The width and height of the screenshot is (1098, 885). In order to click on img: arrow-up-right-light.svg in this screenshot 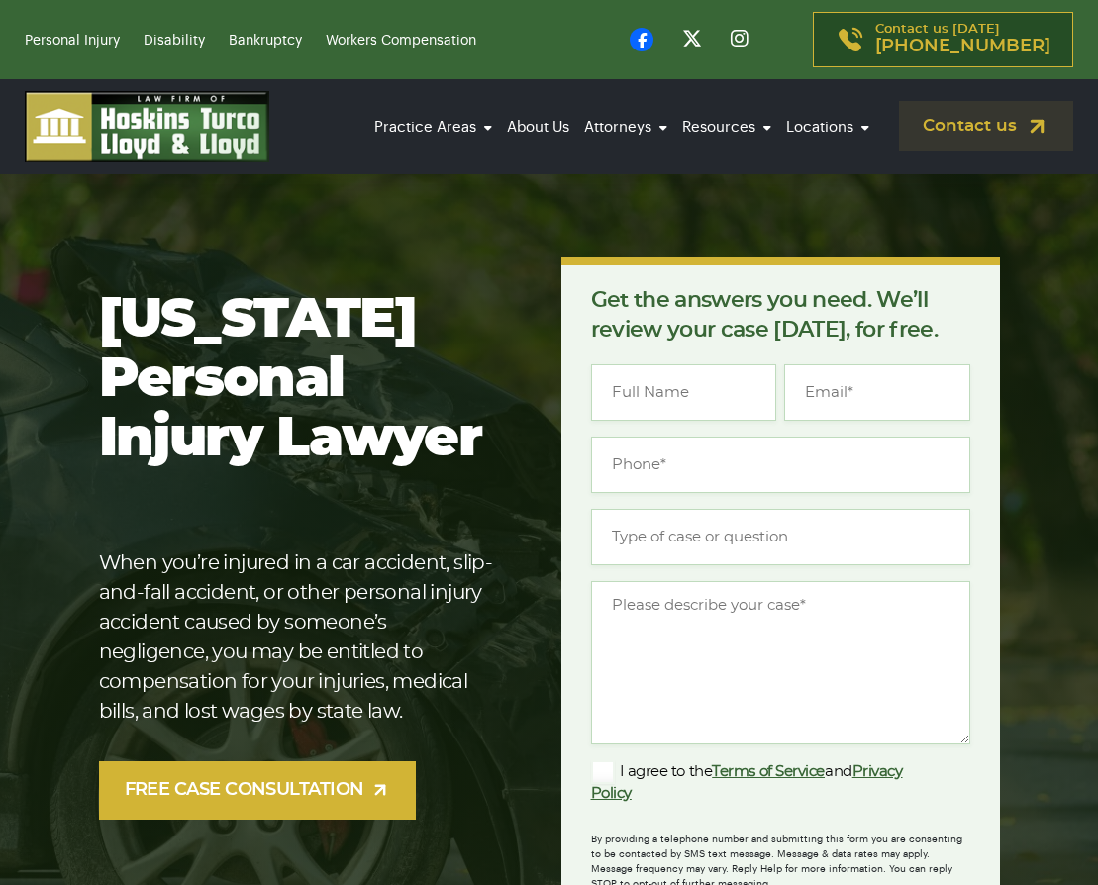, I will do `click(380, 790)`.